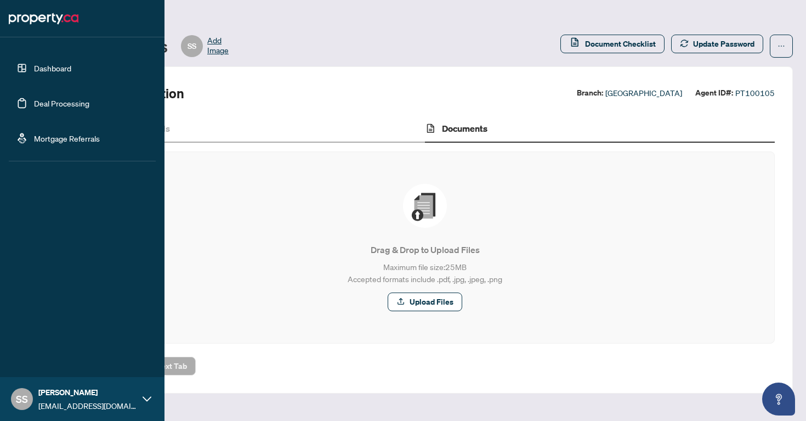  Describe the element at coordinates (425, 250) in the screenshot. I see `p: Drag & Drop to Upload Files` at that location.